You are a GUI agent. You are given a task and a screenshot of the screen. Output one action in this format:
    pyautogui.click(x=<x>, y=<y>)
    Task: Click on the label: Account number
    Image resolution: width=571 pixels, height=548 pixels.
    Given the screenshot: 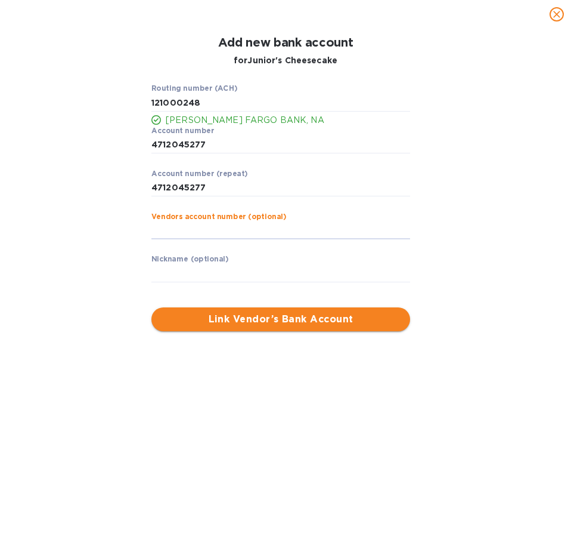 What is the action you would take?
    pyautogui.click(x=183, y=131)
    